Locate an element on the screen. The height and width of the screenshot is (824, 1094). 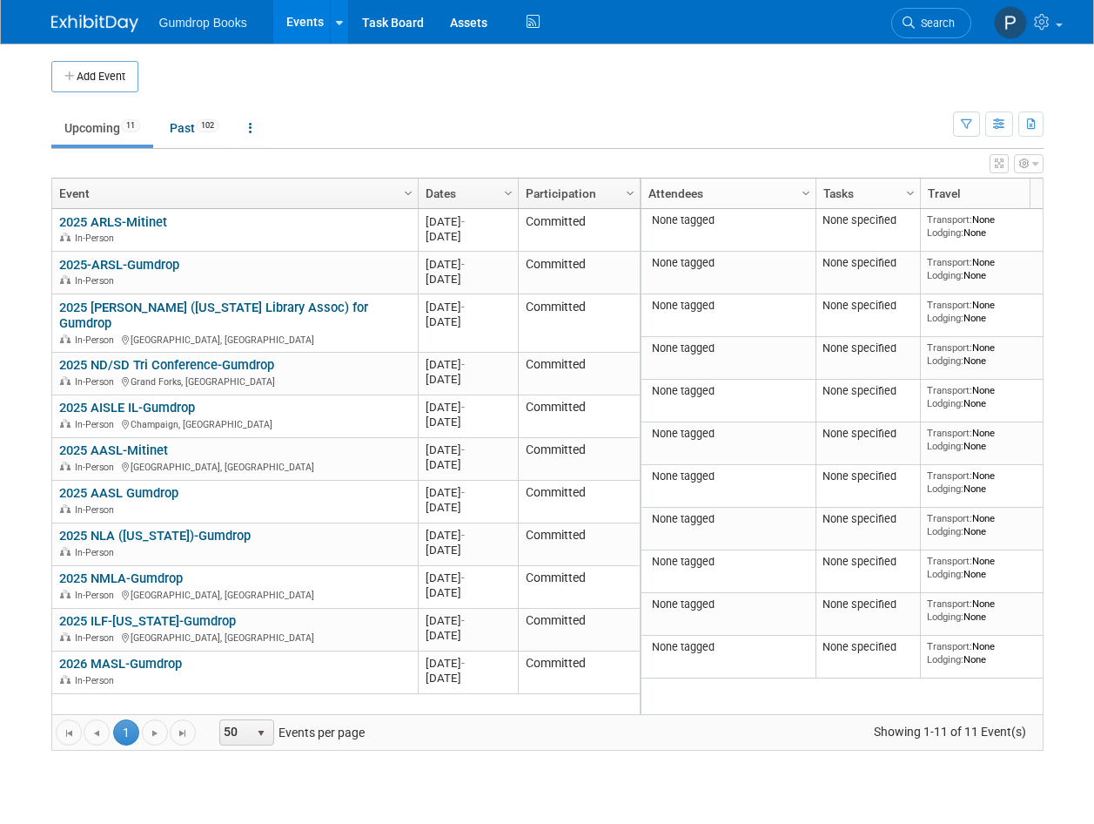
span: Go to the previous page is located at coordinates (97, 733).